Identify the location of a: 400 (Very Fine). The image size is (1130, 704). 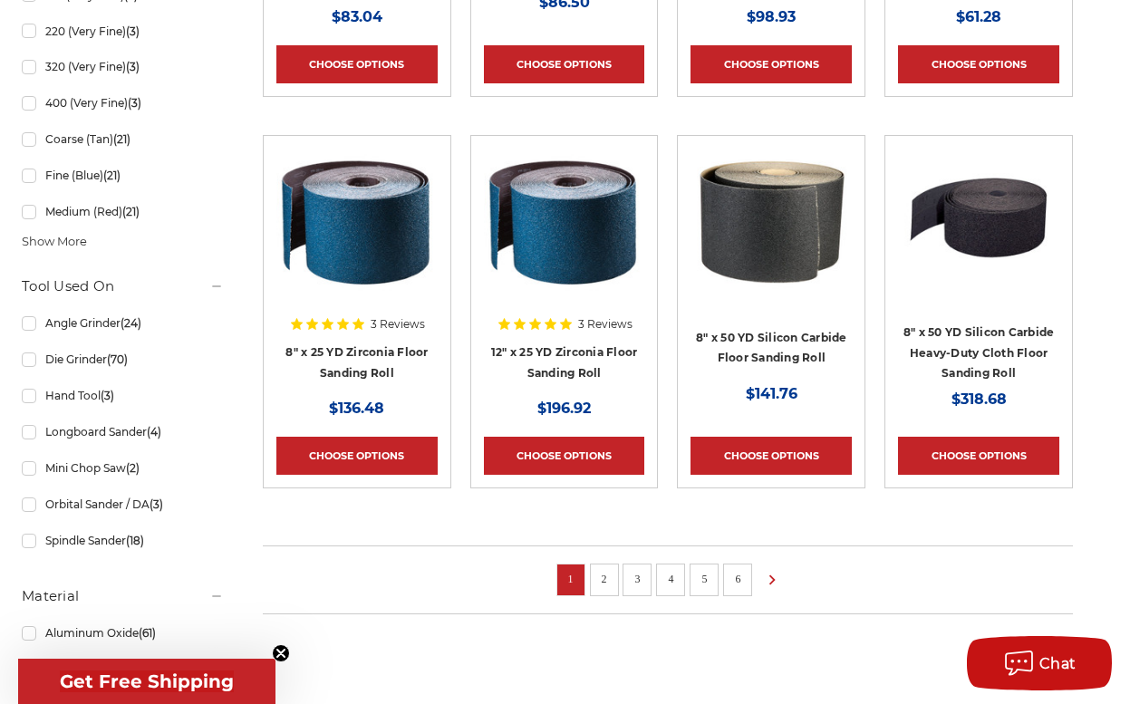
(122, 102).